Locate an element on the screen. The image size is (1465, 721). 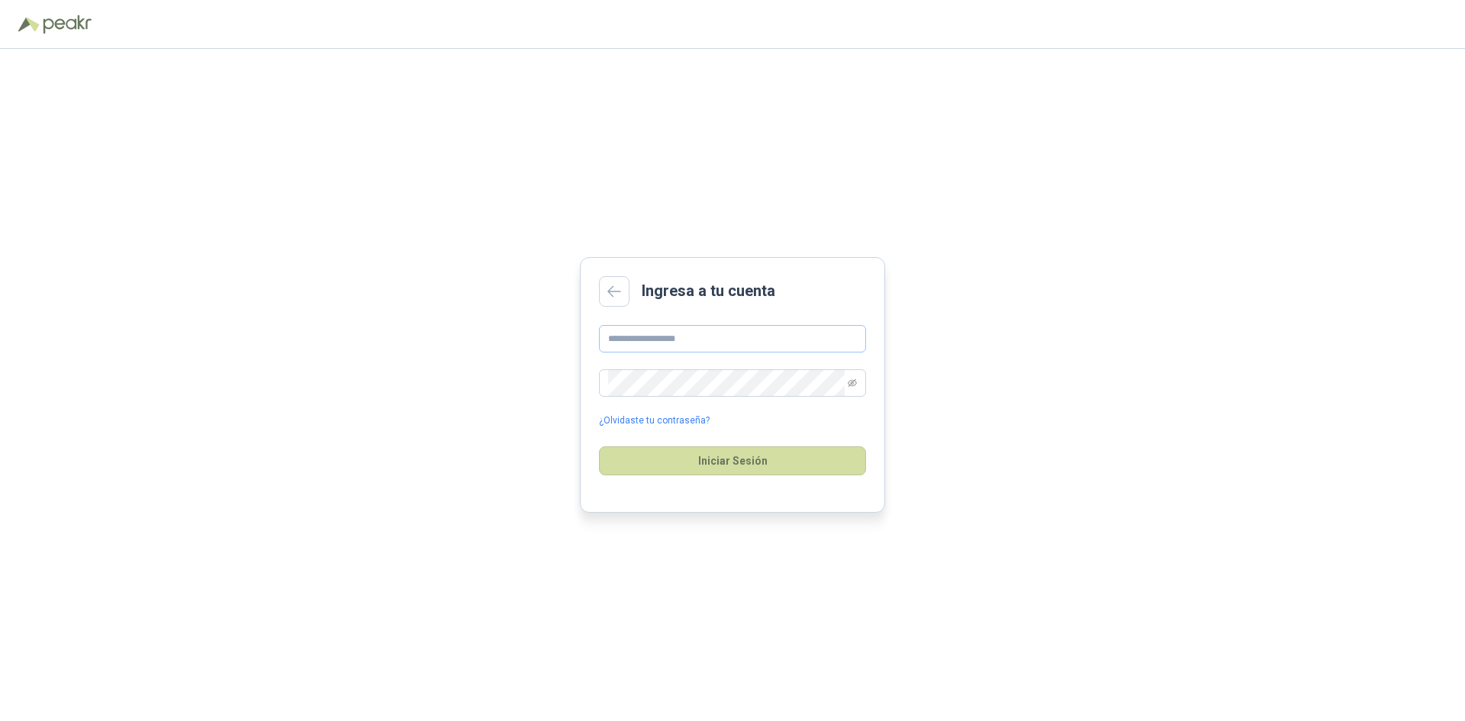
button: Iniciar Sesión is located at coordinates (732, 461).